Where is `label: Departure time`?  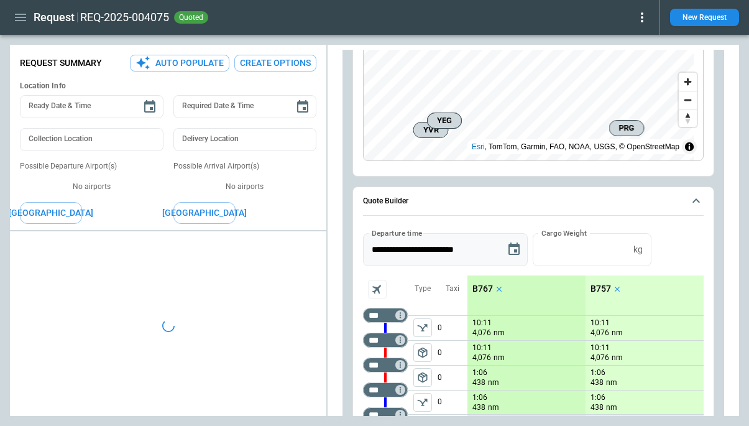
label: Departure time is located at coordinates (397, 233).